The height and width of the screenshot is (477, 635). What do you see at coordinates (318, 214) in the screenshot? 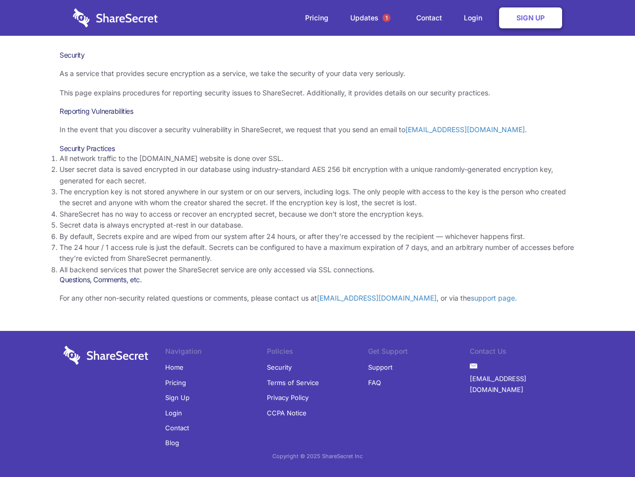
I see `li: ShareSecret has no way to access or recover an encrypted secret, because we don’t store the encry...` at bounding box center [318, 214].